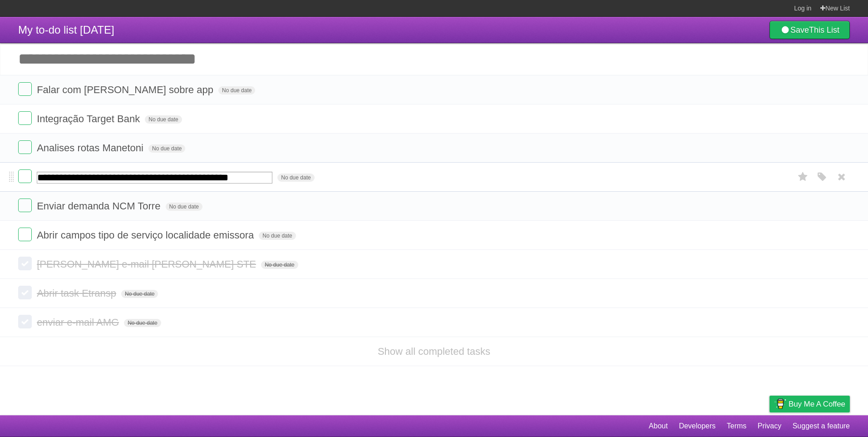 The height and width of the screenshot is (437, 868). Describe the element at coordinates (821, 426) in the screenshot. I see `a: Suggest a feature` at that location.